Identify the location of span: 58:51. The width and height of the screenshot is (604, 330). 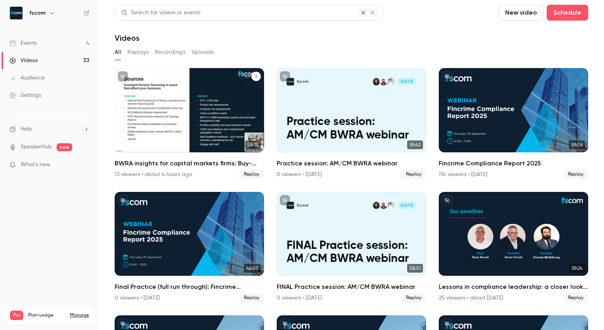
(415, 268).